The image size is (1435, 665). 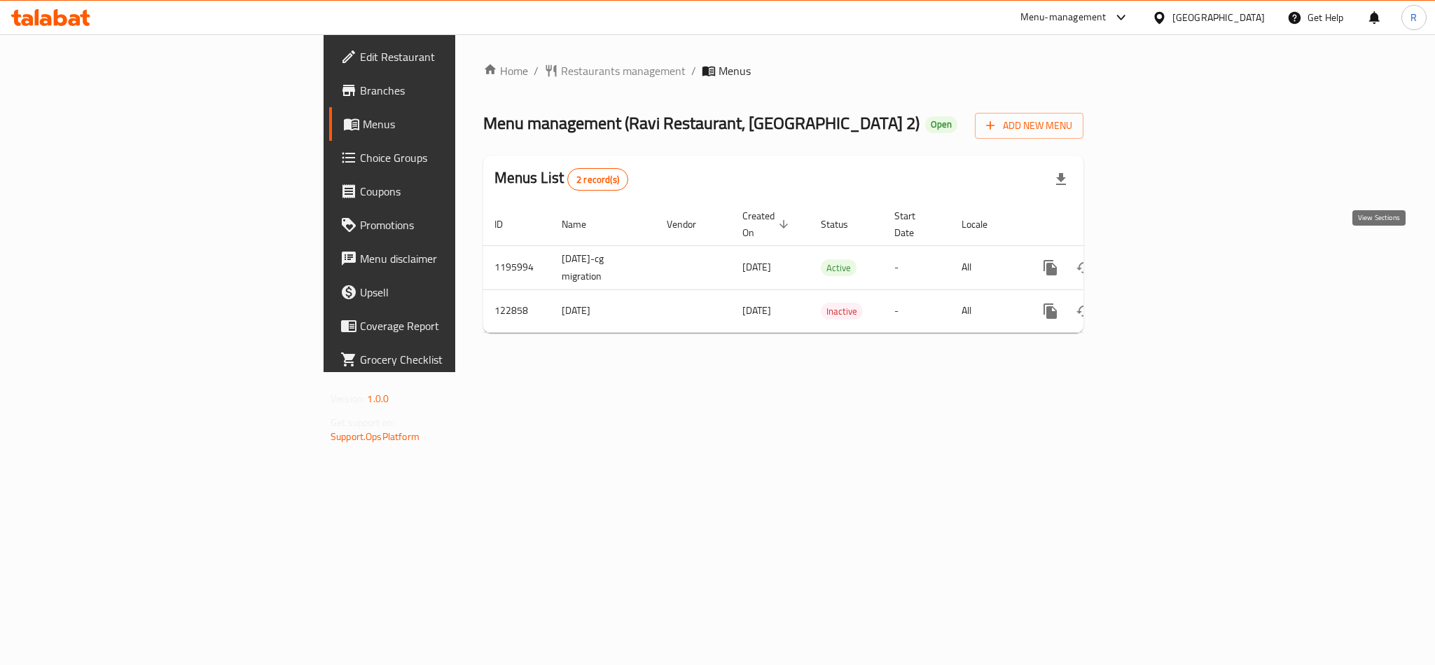 I want to click on a: Menus, so click(x=446, y=124).